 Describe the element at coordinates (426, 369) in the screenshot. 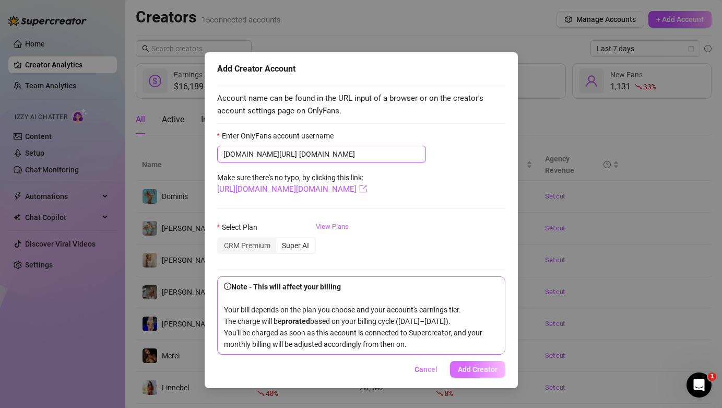

I see `button: Cancel` at that location.